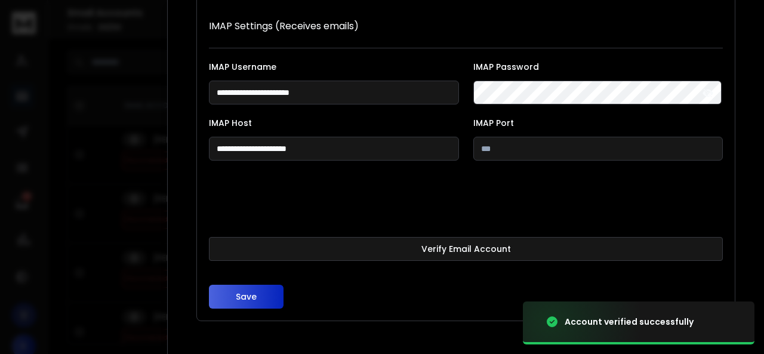 The width and height of the screenshot is (764, 354). I want to click on button: Save, so click(246, 297).